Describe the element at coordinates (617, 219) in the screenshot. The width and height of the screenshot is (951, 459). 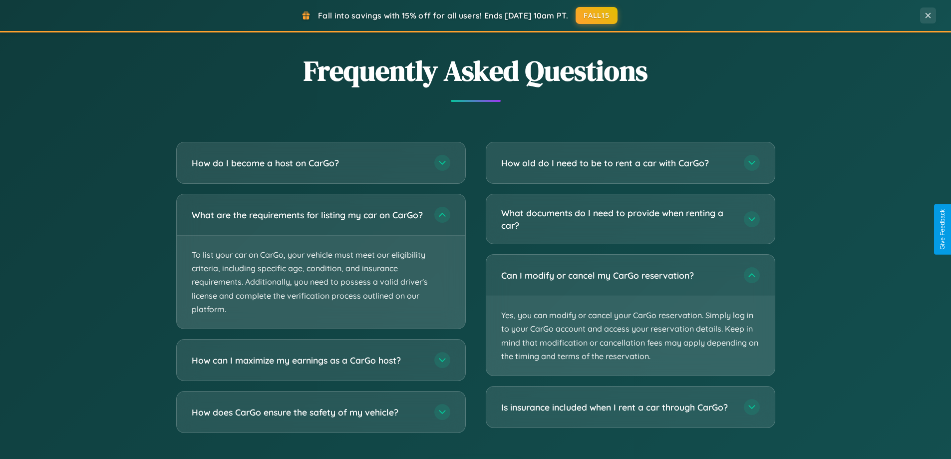
I see `h3: What documents do I need to provide when renting a car?` at that location.